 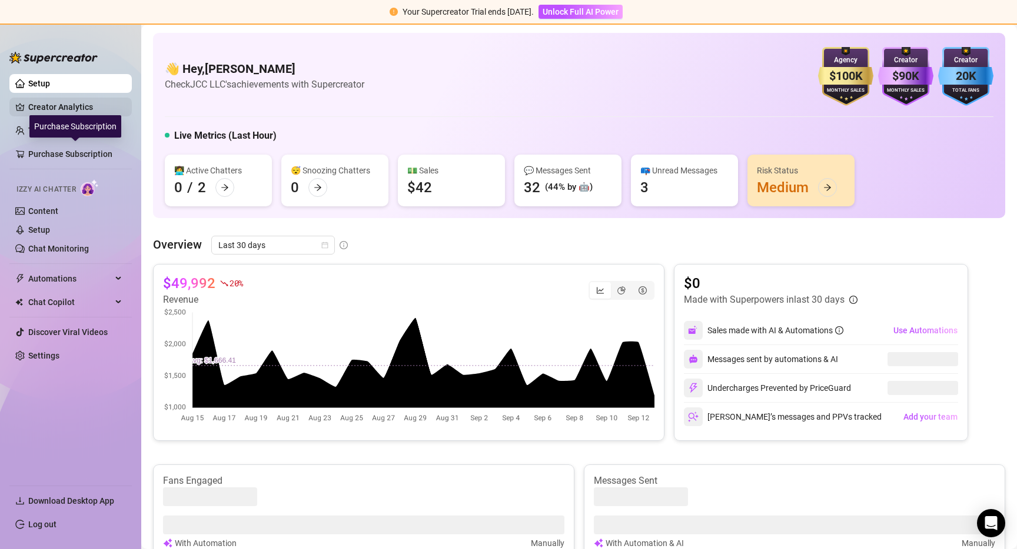 I want to click on a: Log out, so click(x=42, y=525).